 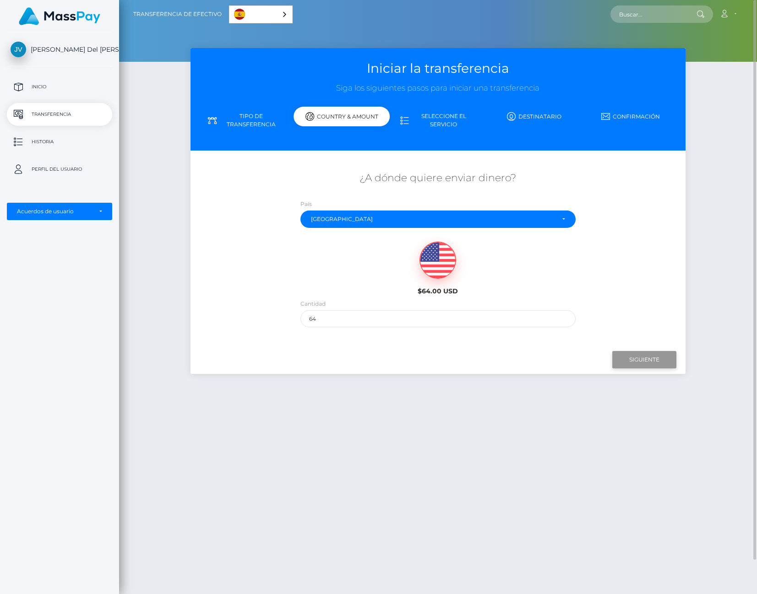 I want to click on input: Buscar..., so click(x=653, y=14).